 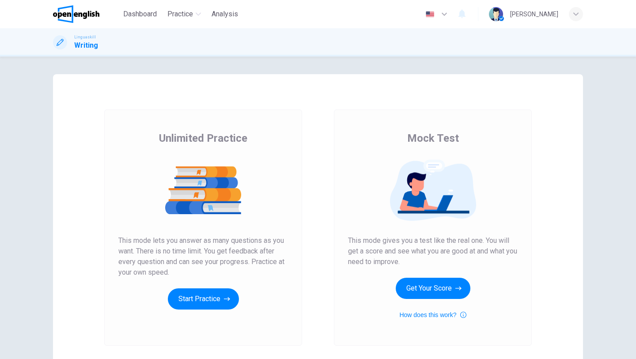 I want to click on a: OpenEnglish logo, so click(x=86, y=14).